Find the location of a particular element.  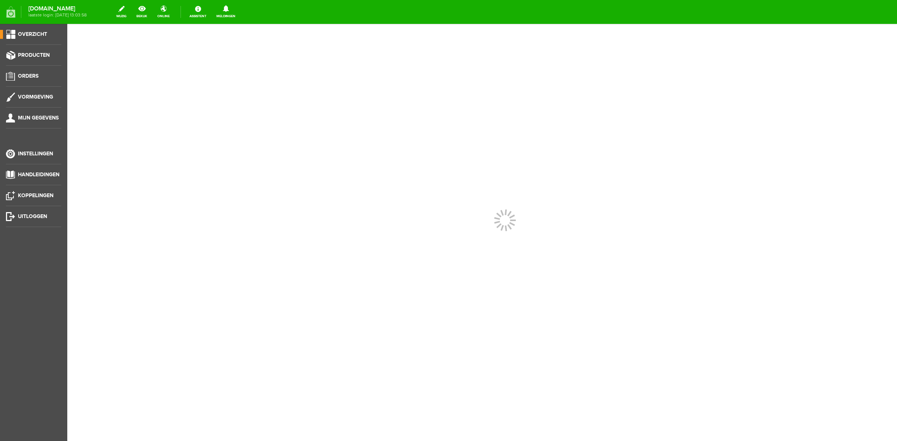

a: online is located at coordinates (163, 12).